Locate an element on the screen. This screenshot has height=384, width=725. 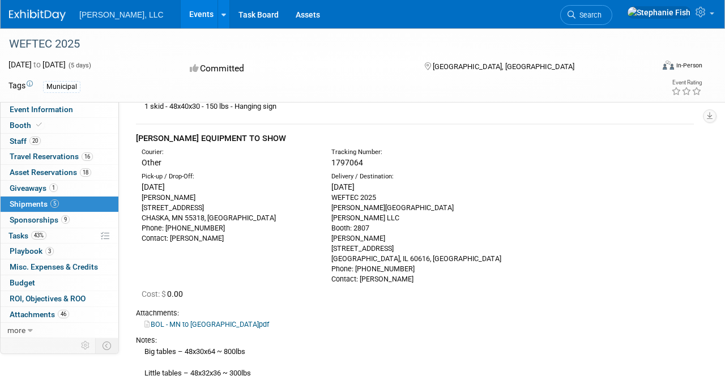
a: Attachments46 is located at coordinates (59, 314).